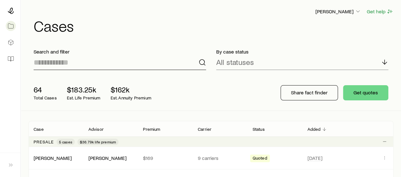 The width and height of the screenshot is (401, 177). I want to click on p: Premium, so click(152, 129).